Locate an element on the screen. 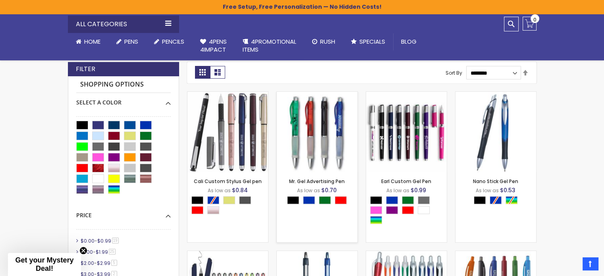 The height and width of the screenshot is (276, 604). span: Get your Mystery Deal! is located at coordinates (44, 264).